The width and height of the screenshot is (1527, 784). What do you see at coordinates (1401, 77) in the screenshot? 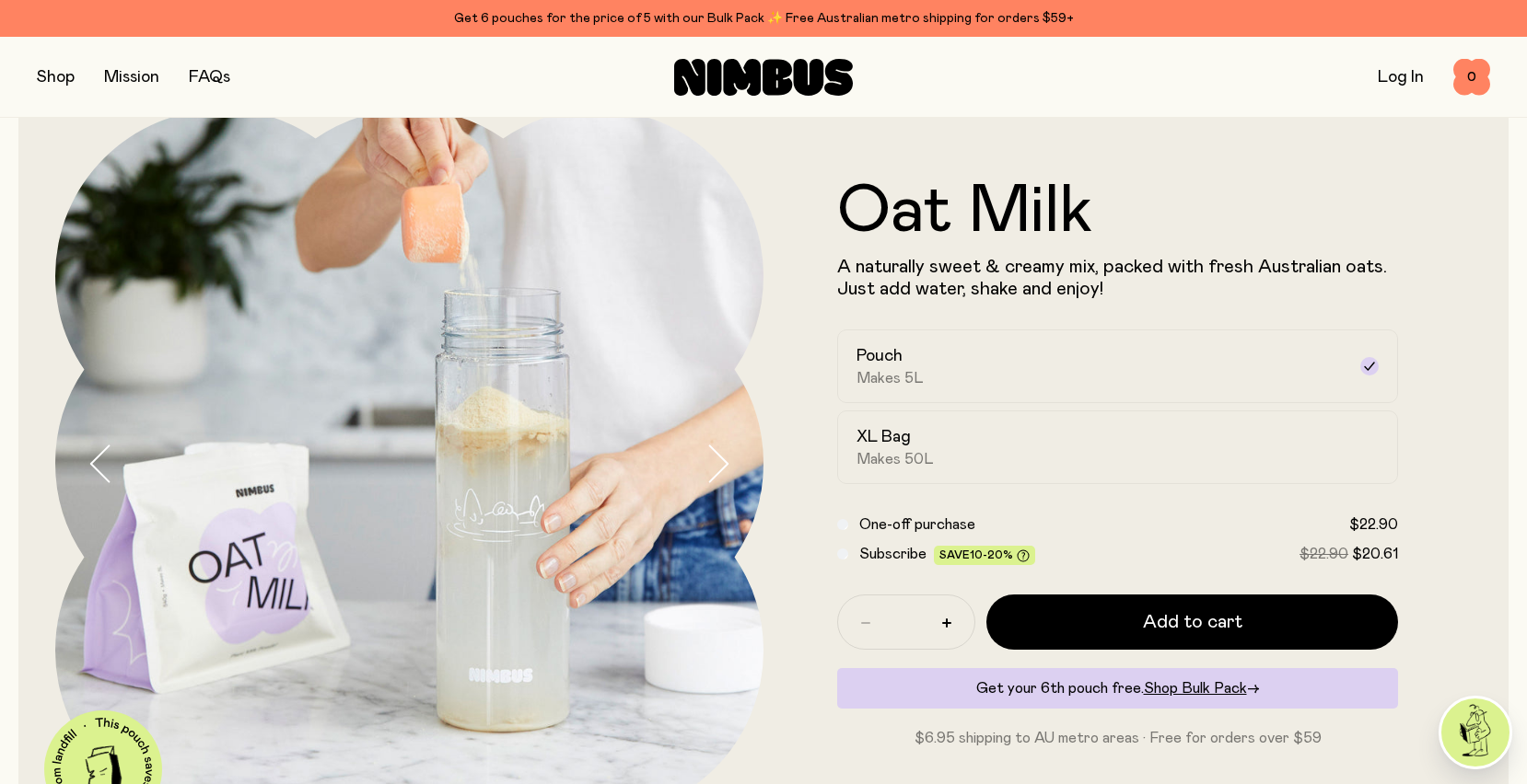
I see `a: Log In` at bounding box center [1401, 77].